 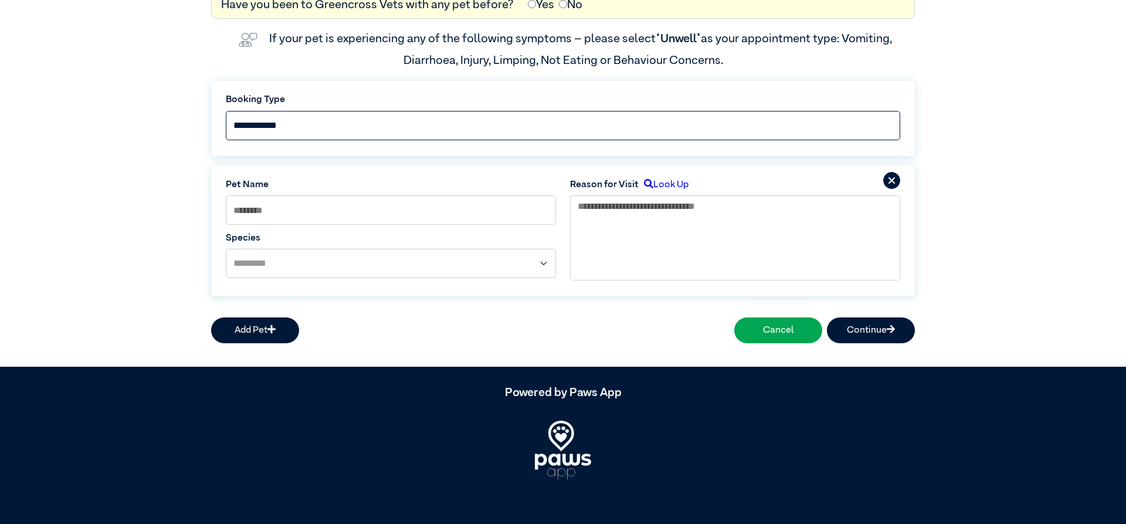 What do you see at coordinates (563, 392) in the screenshot?
I see `h5: Powered by Paws App` at bounding box center [563, 392].